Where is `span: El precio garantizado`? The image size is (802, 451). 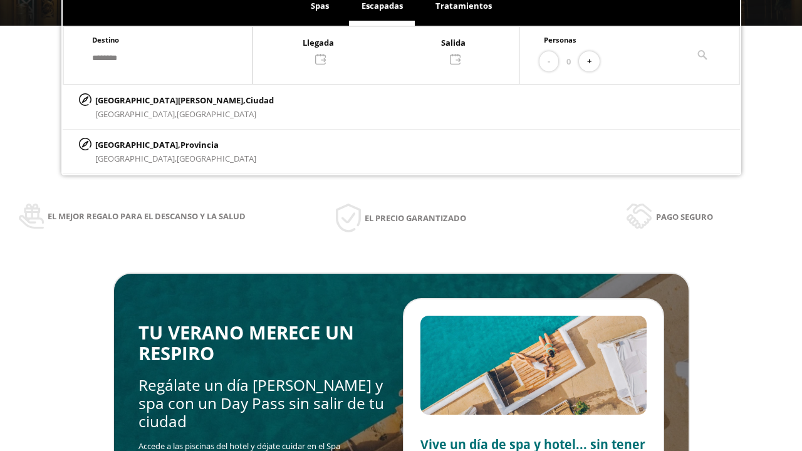
span: El precio garantizado is located at coordinates (415, 218).